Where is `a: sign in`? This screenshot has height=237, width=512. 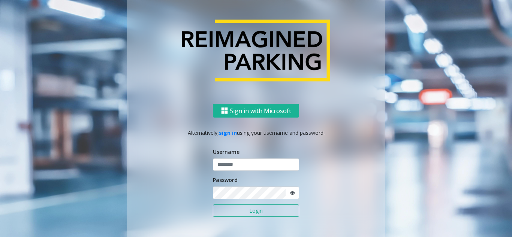 a: sign in is located at coordinates (228, 133).